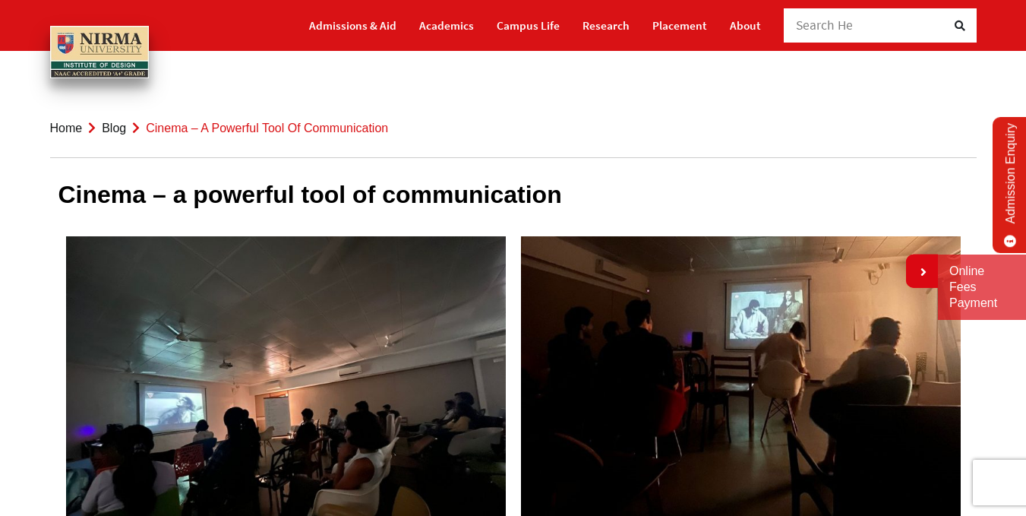  What do you see at coordinates (514, 194) in the screenshot?
I see `h1: Cinema – a powerful tool of communication` at bounding box center [514, 194].